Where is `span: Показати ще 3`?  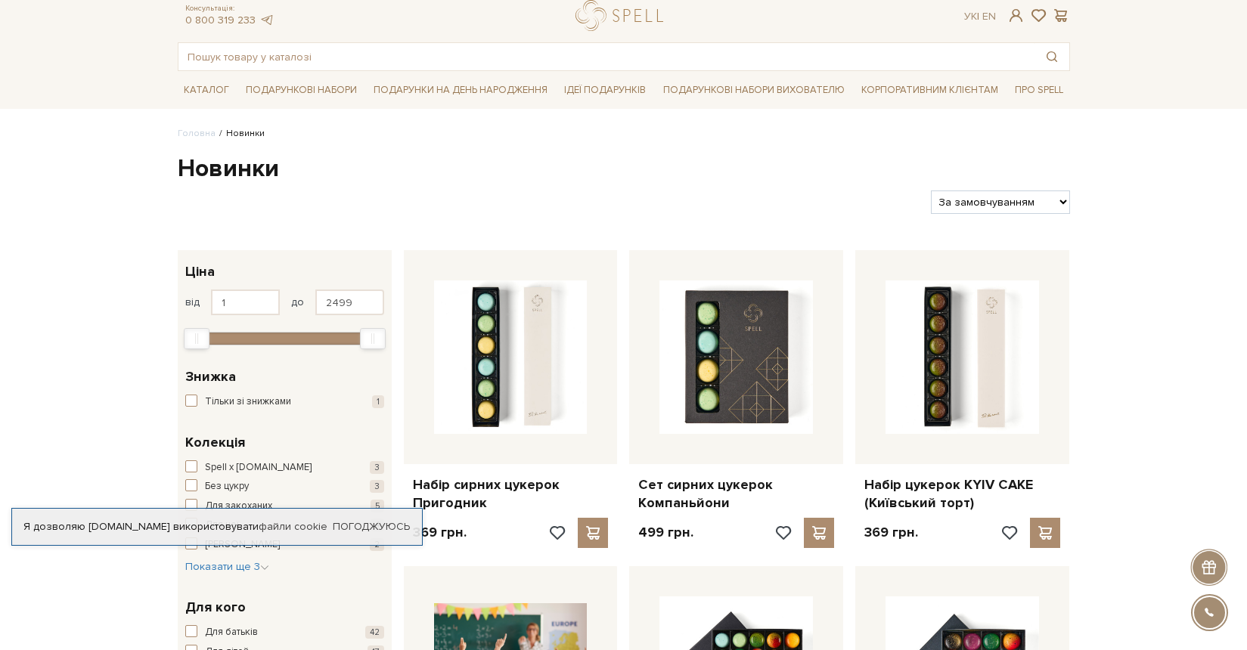
span: Показати ще 3 is located at coordinates (227, 566).